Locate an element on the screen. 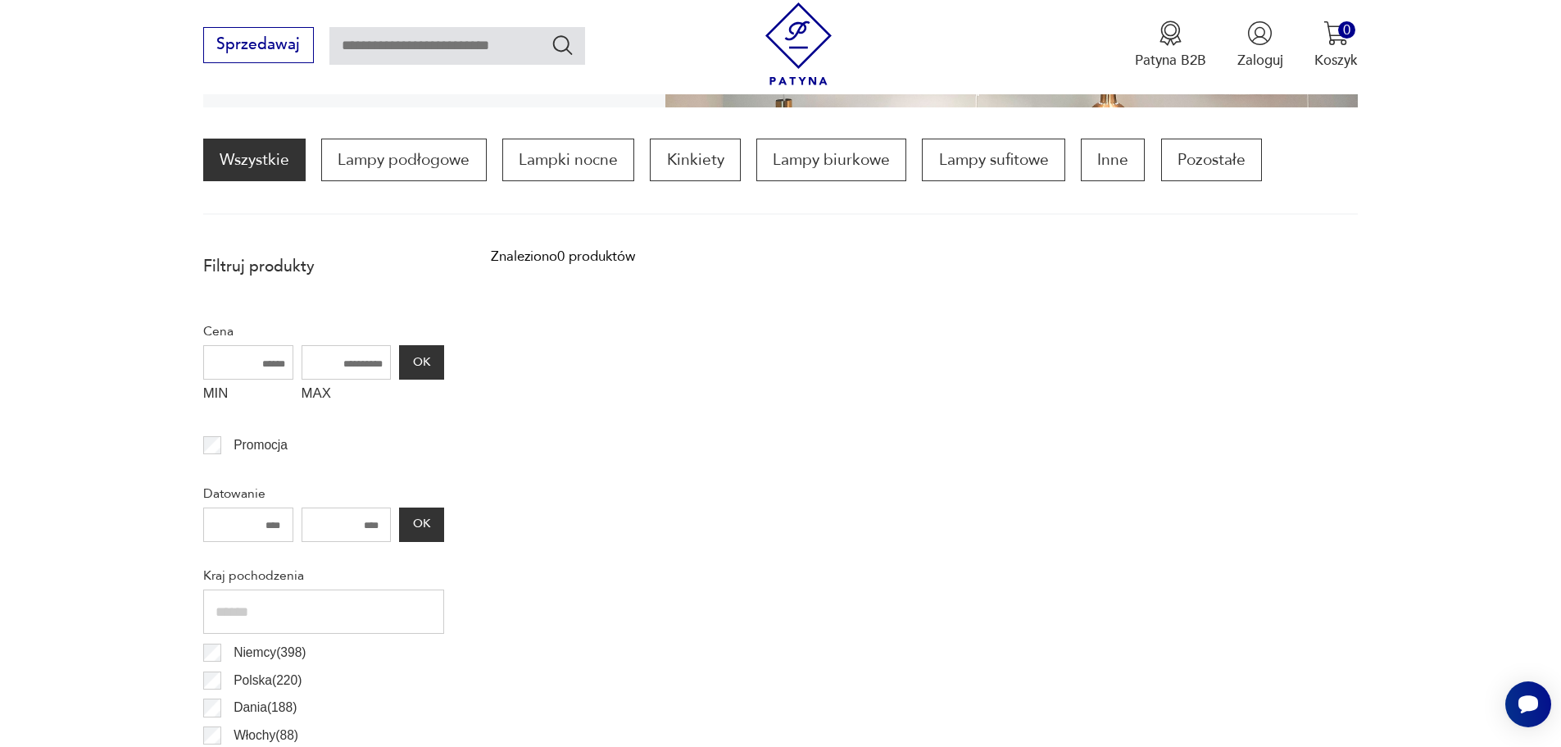 This screenshot has height=747, width=1561. p: Dania ( 188 ) is located at coordinates (265, 707).